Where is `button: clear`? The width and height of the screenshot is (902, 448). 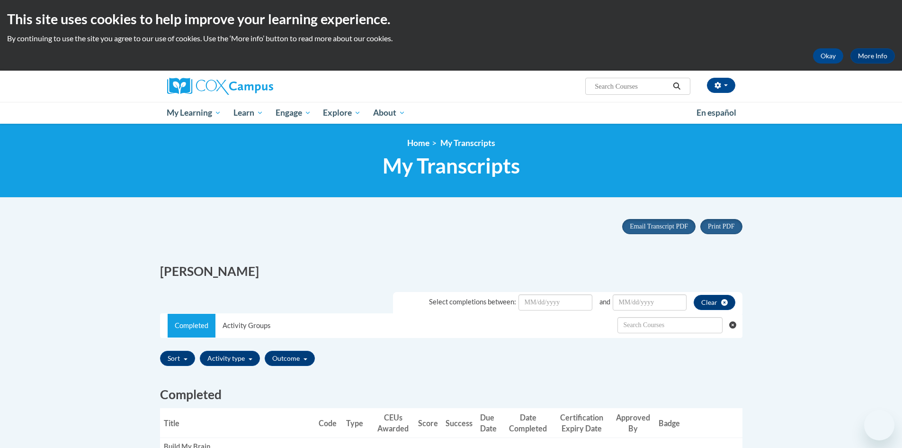
button: clear is located at coordinates (715, 302).